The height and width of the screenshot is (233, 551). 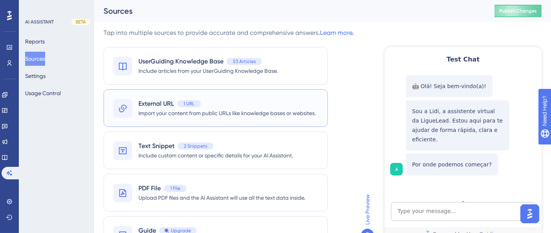 What do you see at coordinates (64, 39) in the screenshot?
I see `p: 🤖 Olá! Seja bem-vindo(a)!` at bounding box center [64, 39].